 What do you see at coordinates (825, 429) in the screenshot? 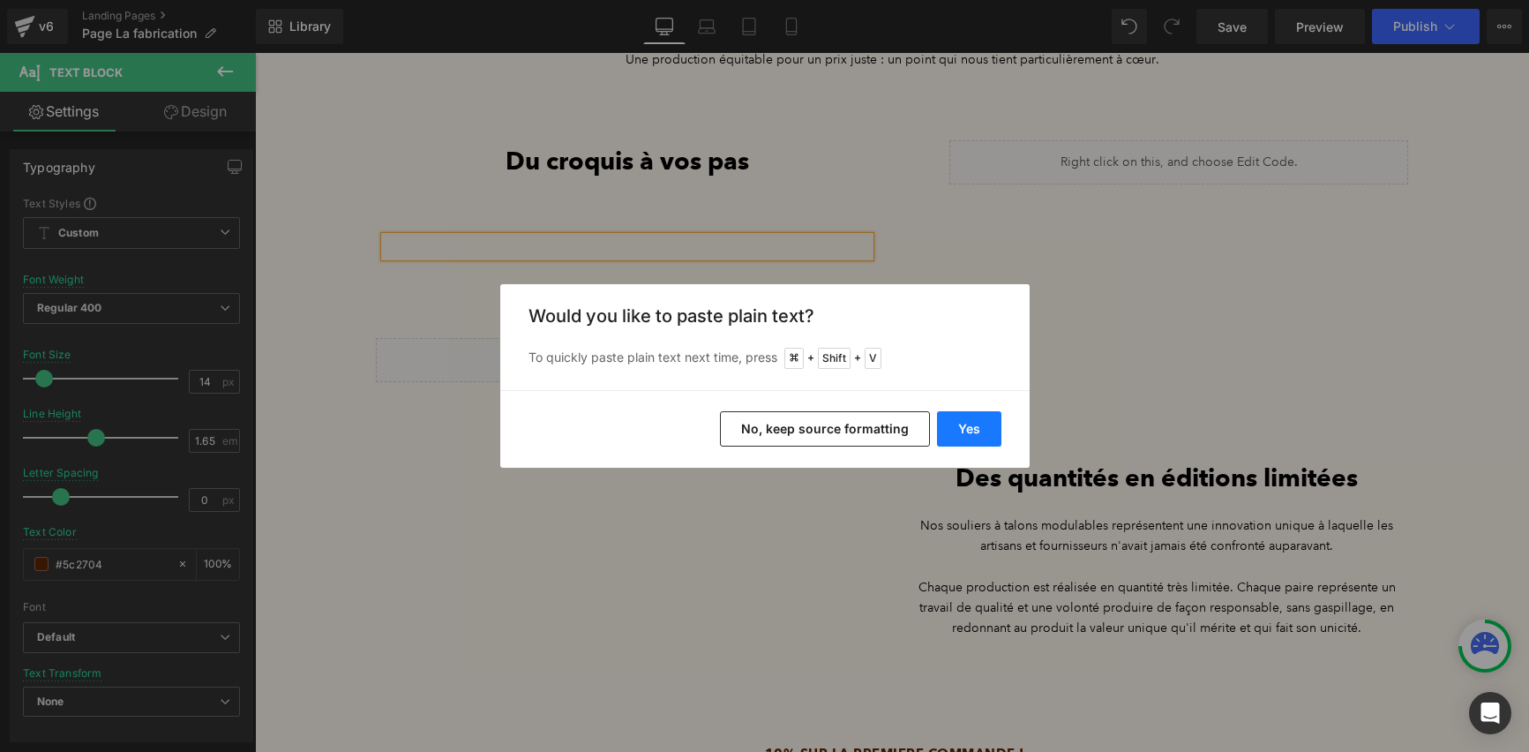
I see `button: No, keep source formatting` at bounding box center [825, 429].